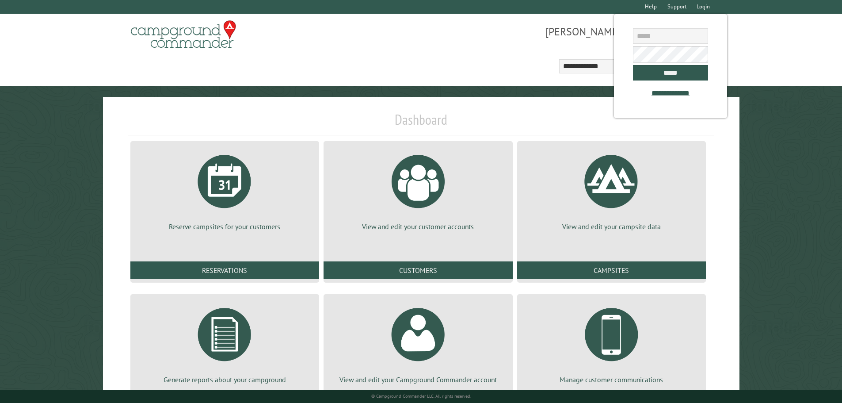  I want to click on a: View and edit your customer accounts, so click(418, 190).